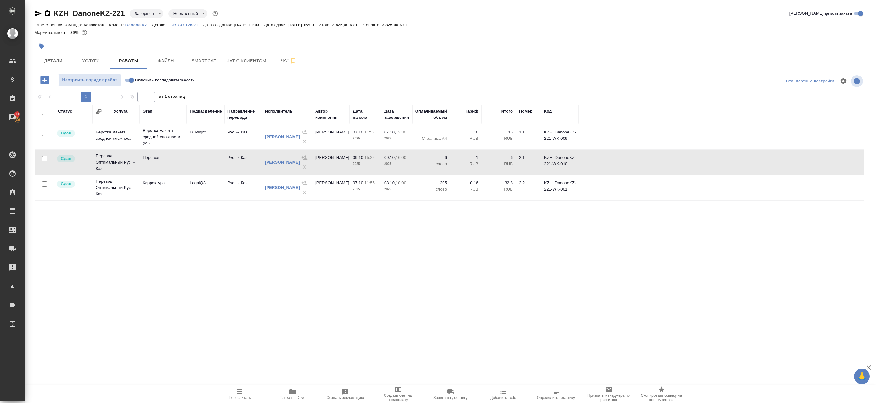  I want to click on td: LegalQA, so click(205, 188).